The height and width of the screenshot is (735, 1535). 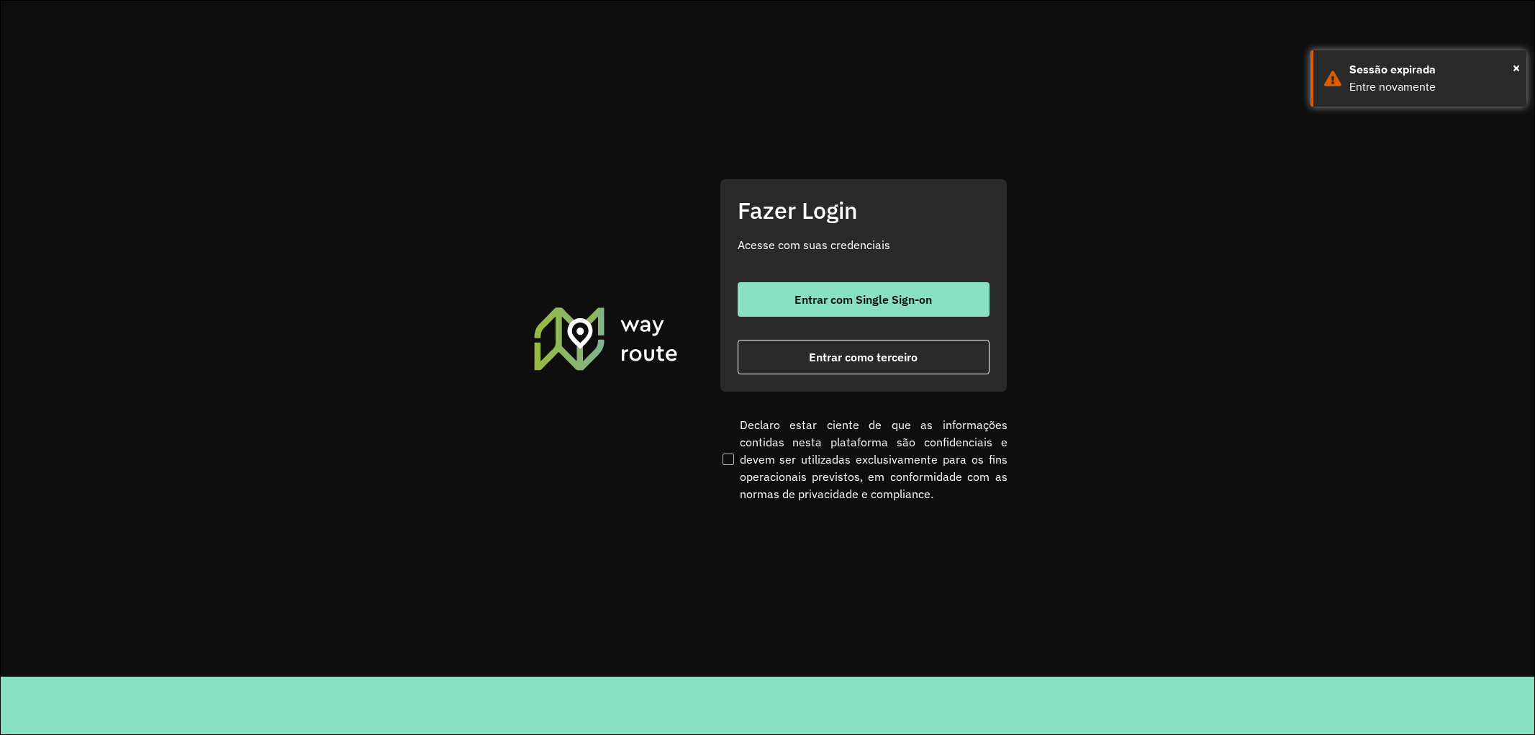 What do you see at coordinates (864, 459) in the screenshot?
I see `label: Declaro estar ciente de que as informações contidas nesta plataforma são confidenciais e devem se...` at bounding box center [864, 459].